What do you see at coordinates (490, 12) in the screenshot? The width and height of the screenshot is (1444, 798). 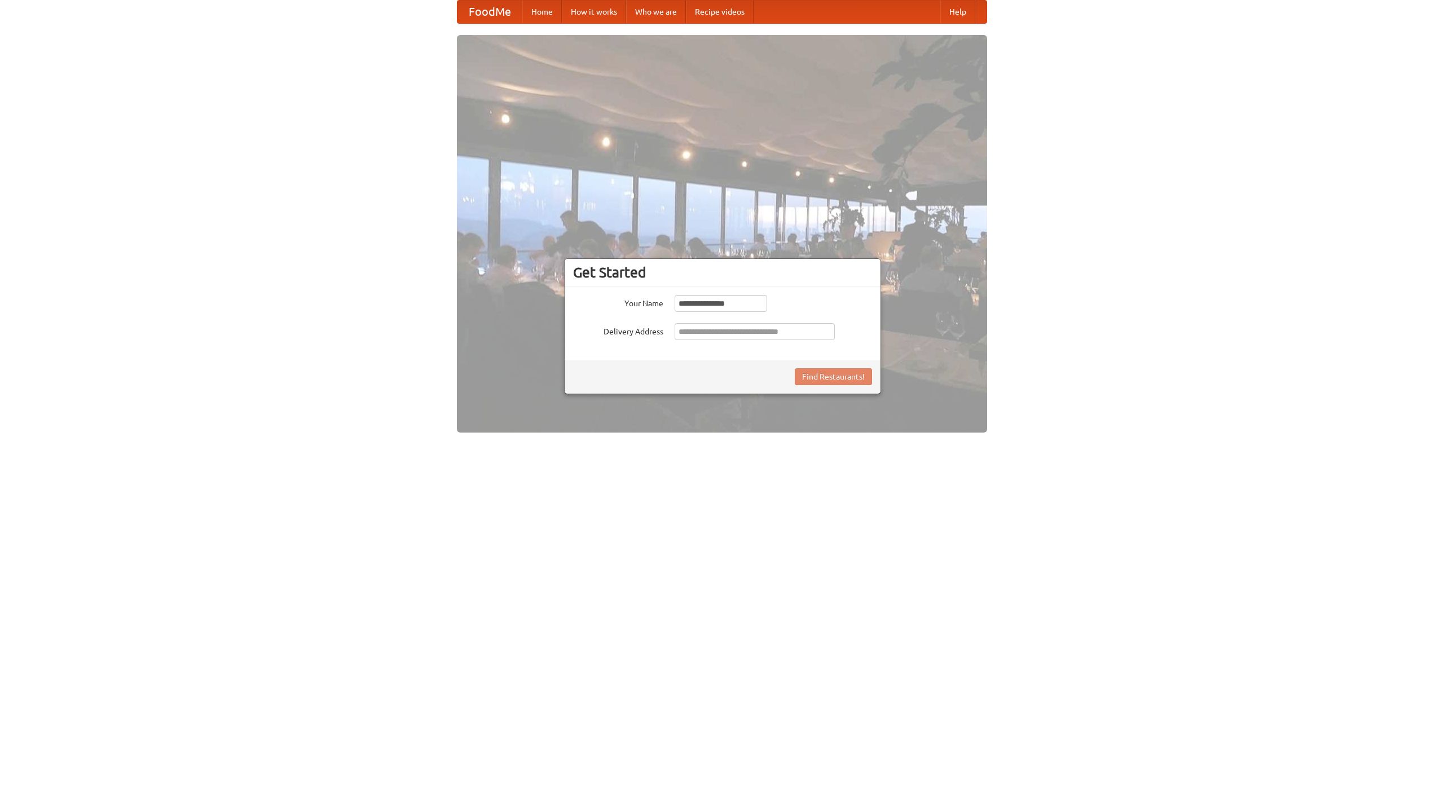 I see `a: FoodMe` at bounding box center [490, 12].